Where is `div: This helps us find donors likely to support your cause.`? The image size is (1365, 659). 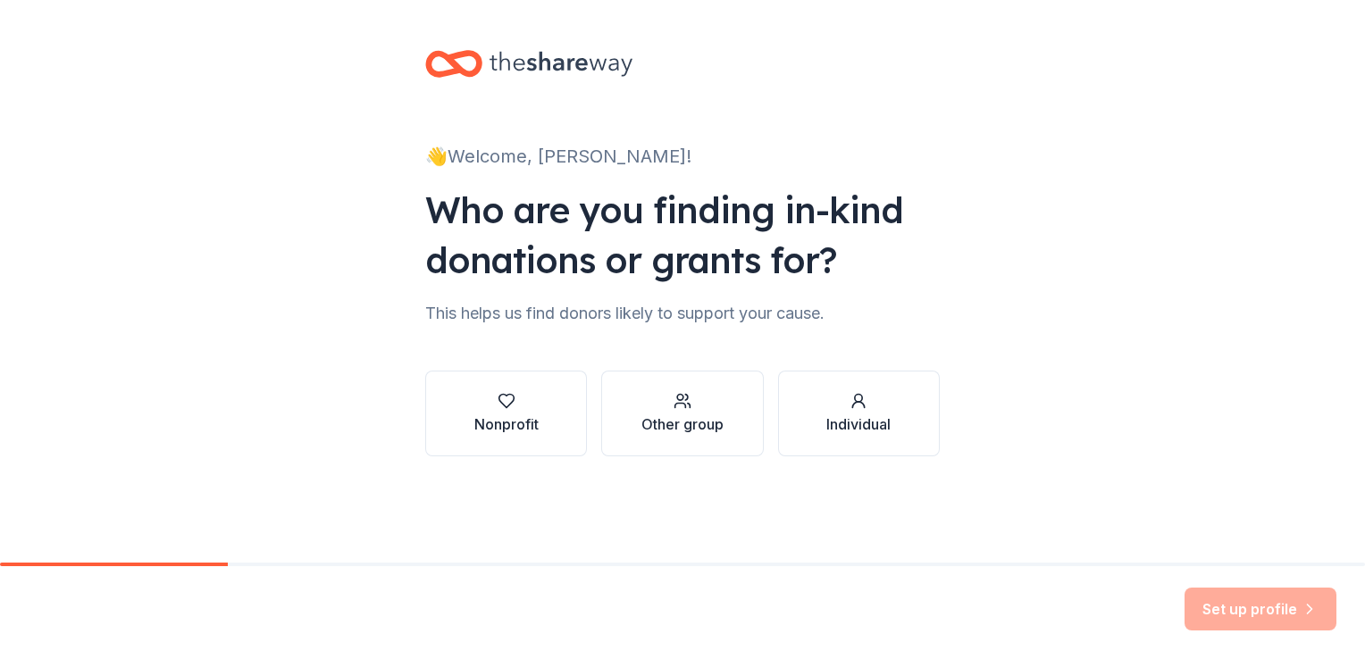 div: This helps us find donors likely to support your cause. is located at coordinates (683, 314).